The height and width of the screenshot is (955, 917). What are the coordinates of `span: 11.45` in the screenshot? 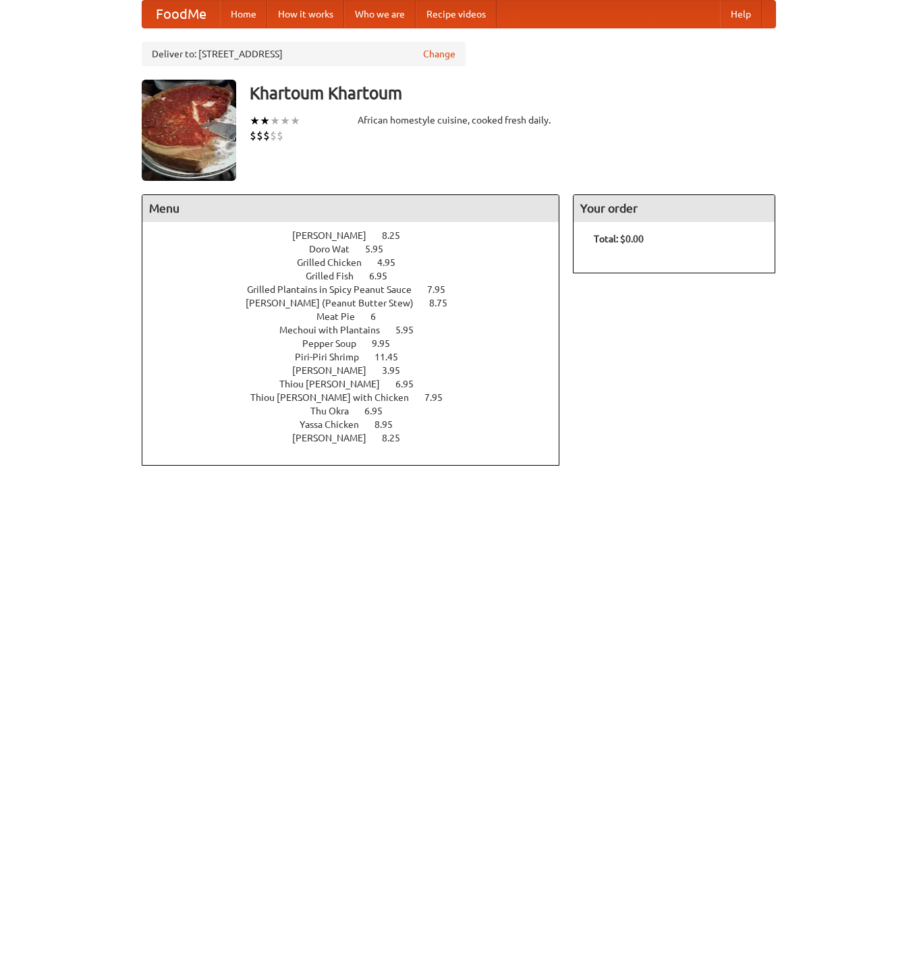 It's located at (393, 357).